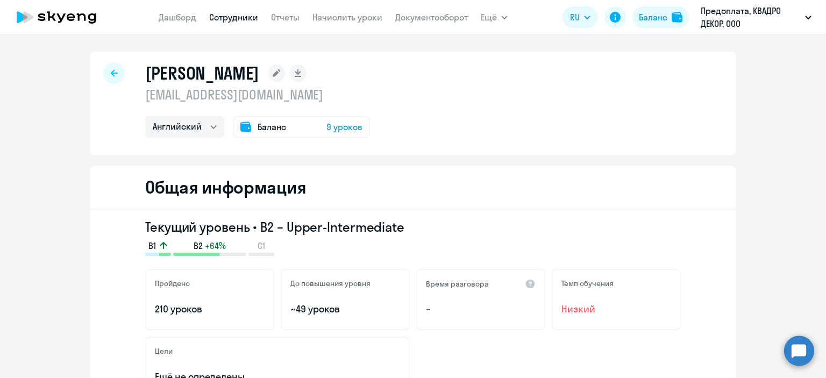  What do you see at coordinates (198, 246) in the screenshot?
I see `span: B2` at bounding box center [198, 246].